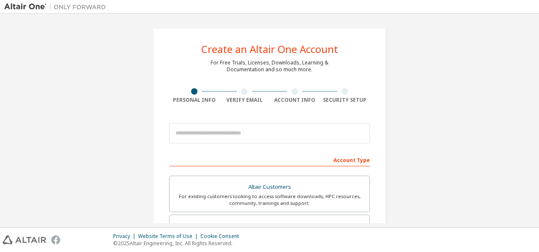 The image size is (539, 252). Describe the element at coordinates (269, 66) in the screenshot. I see `div: For Free Trials, Licenses, Downloads, Learning & Documentation and so much more.` at that location.